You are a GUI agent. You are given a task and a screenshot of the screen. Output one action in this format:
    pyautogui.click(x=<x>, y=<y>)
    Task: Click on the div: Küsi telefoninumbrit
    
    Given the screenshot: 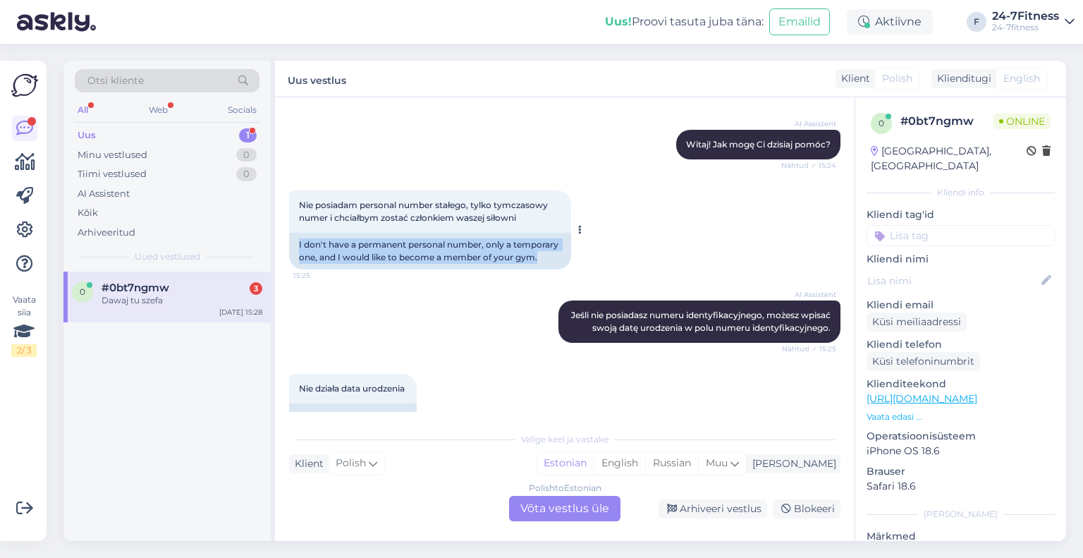 What is the action you would take?
    pyautogui.click(x=923, y=361)
    